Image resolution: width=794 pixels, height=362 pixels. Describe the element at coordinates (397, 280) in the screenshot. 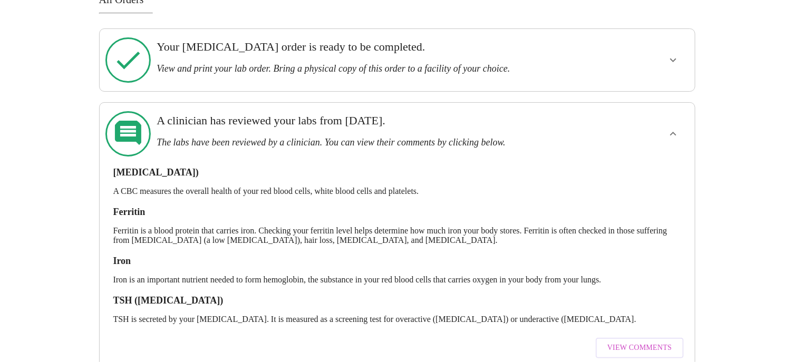

I see `p: Iron is an important nutrient needed to form hemoglobin, the substance in your red blood cells th...` at that location.